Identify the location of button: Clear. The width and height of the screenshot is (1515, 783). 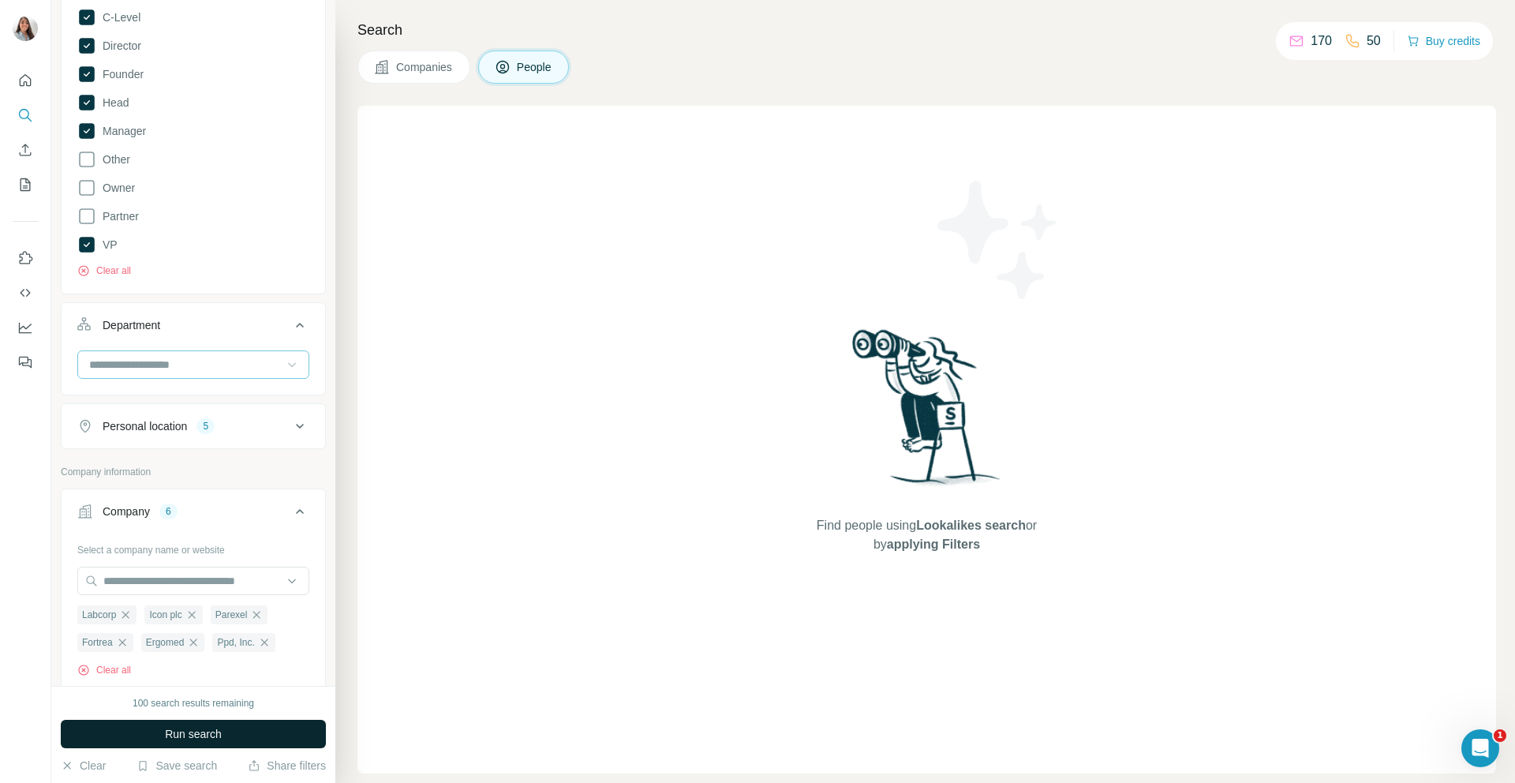
(83, 766).